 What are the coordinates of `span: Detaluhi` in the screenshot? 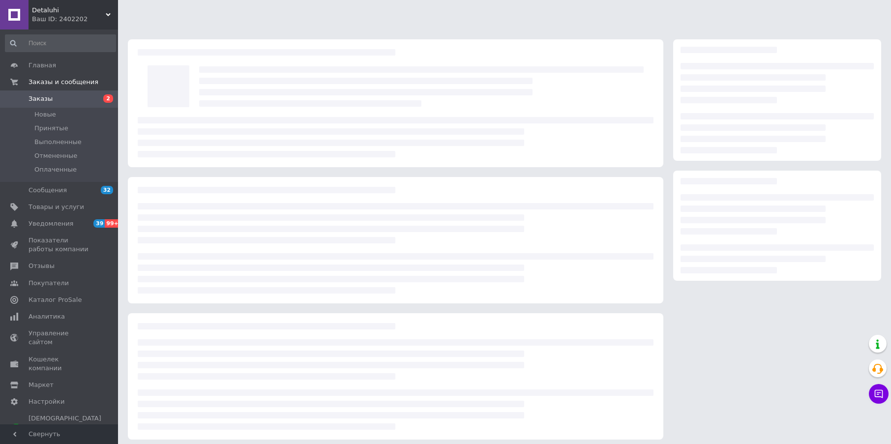 It's located at (69, 10).